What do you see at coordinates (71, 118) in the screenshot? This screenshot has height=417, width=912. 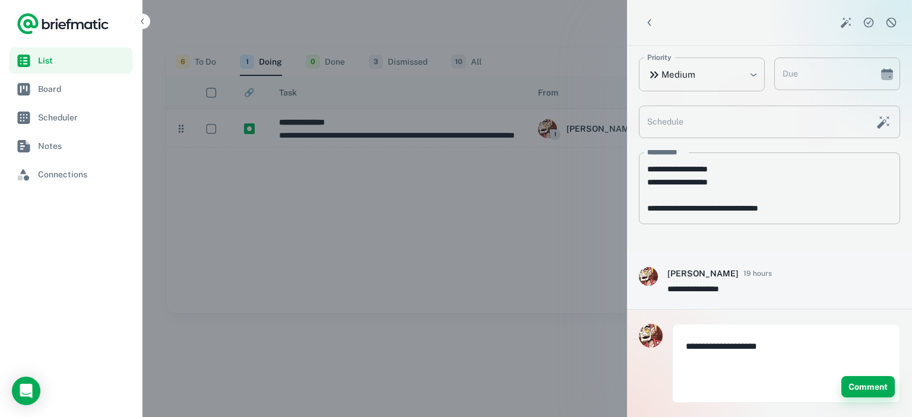 I see `a: Scheduler` at bounding box center [71, 118].